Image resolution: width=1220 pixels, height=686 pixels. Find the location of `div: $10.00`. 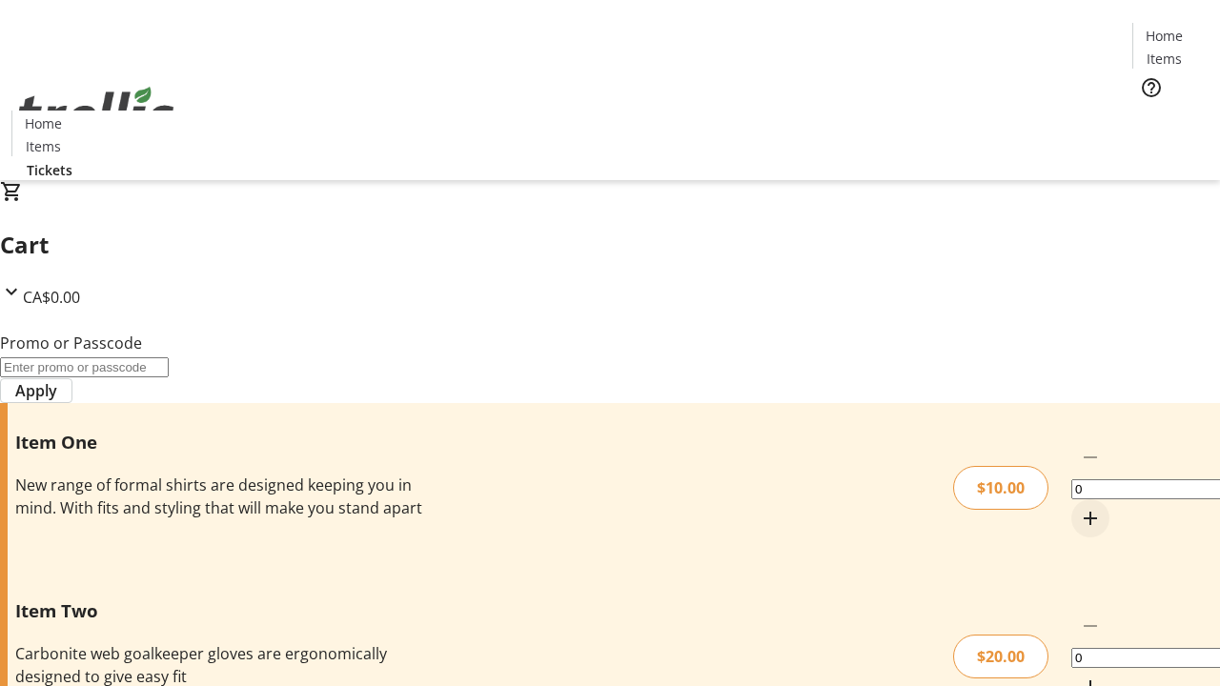

div: $10.00 is located at coordinates (1001, 488).